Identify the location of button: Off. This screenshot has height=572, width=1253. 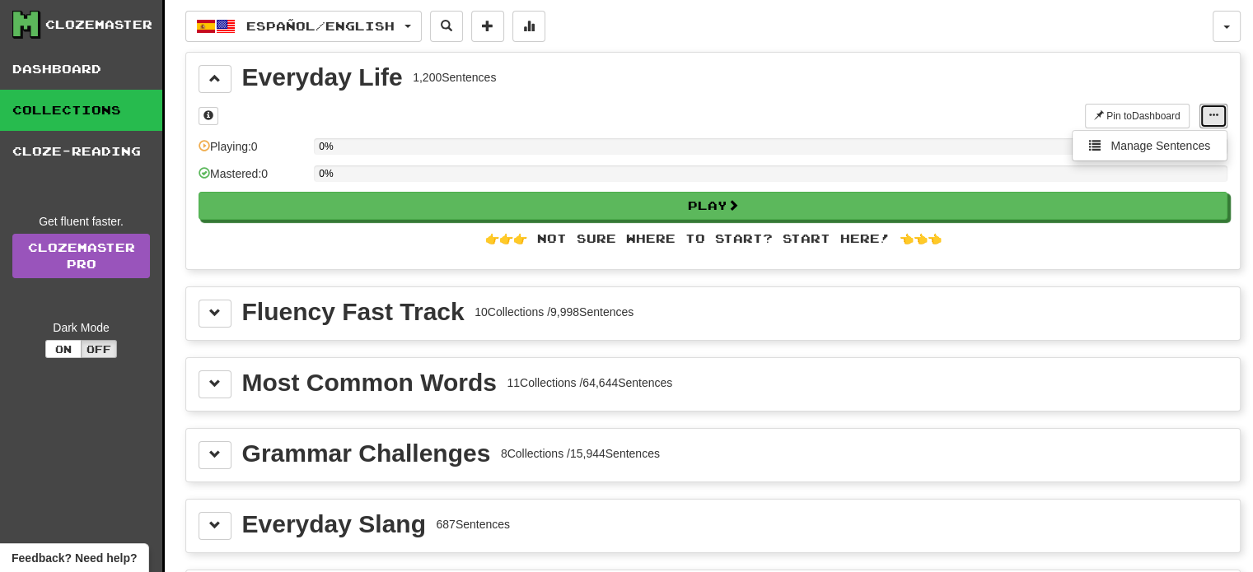
(99, 349).